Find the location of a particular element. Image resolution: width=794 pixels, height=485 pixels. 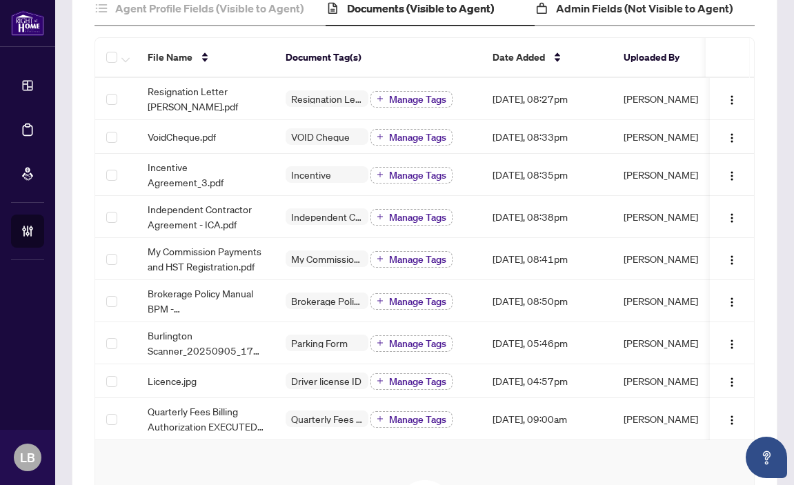

span: Quarterly Fees Billing Authorization is located at coordinates (327, 419).